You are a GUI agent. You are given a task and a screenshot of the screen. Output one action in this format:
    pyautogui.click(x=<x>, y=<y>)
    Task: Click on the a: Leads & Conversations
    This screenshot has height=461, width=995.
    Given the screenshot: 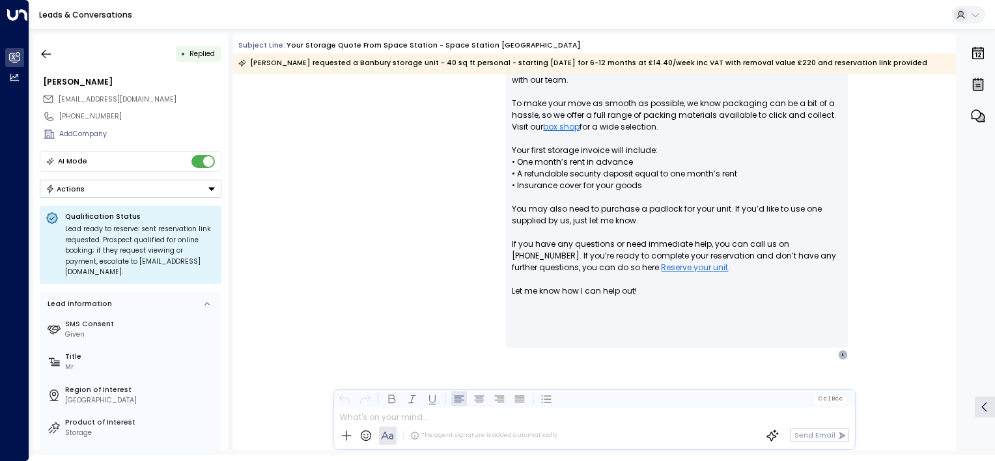 What is the action you would take?
    pyautogui.click(x=85, y=14)
    